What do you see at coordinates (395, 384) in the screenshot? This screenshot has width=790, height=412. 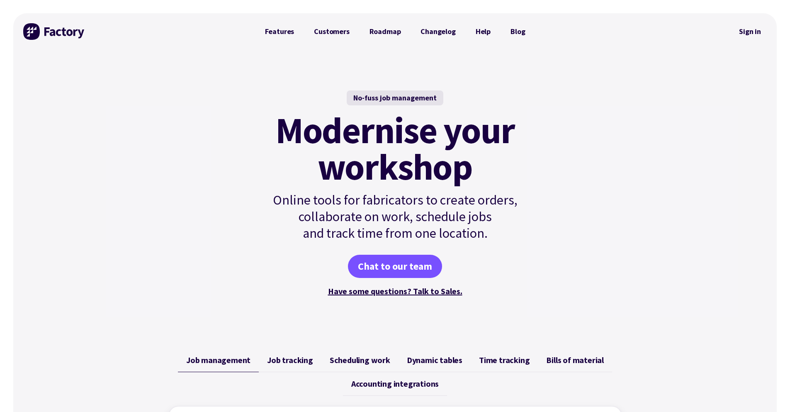 I see `span: Accounting integrations` at bounding box center [395, 384].